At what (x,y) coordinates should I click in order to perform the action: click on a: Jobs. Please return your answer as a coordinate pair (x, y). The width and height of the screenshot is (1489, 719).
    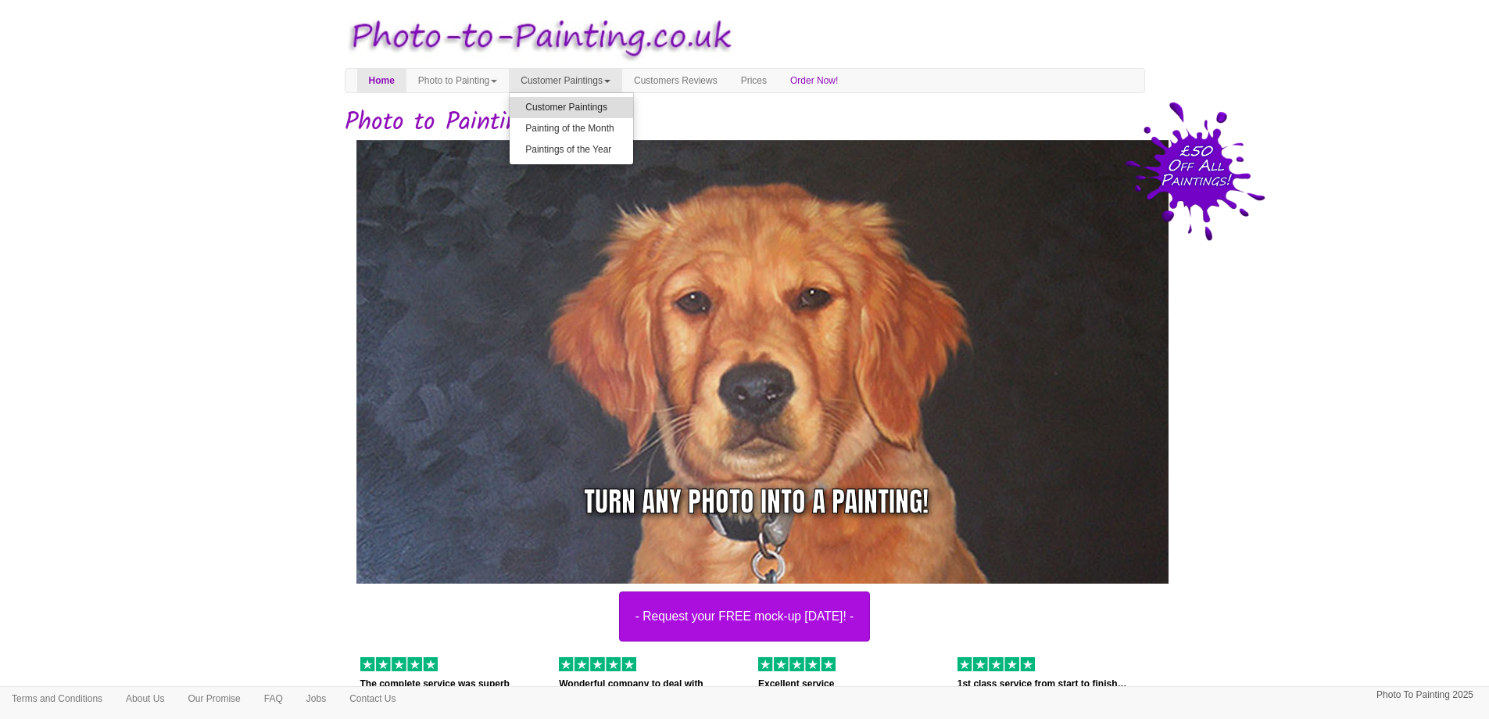
    Looking at the image, I should click on (316, 698).